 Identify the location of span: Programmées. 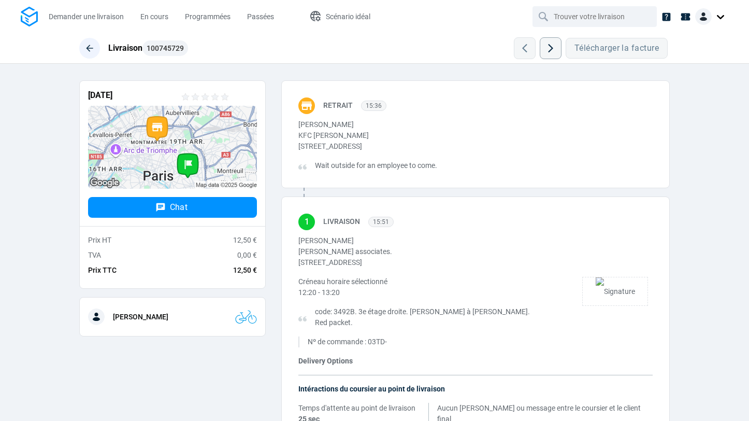
(208, 17).